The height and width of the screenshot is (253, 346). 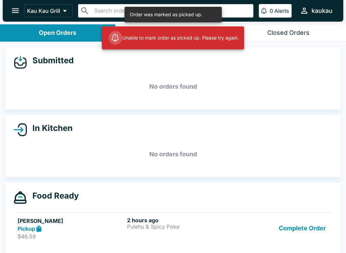 What do you see at coordinates (289, 33) in the screenshot?
I see `div: Closed Orders` at bounding box center [289, 33].